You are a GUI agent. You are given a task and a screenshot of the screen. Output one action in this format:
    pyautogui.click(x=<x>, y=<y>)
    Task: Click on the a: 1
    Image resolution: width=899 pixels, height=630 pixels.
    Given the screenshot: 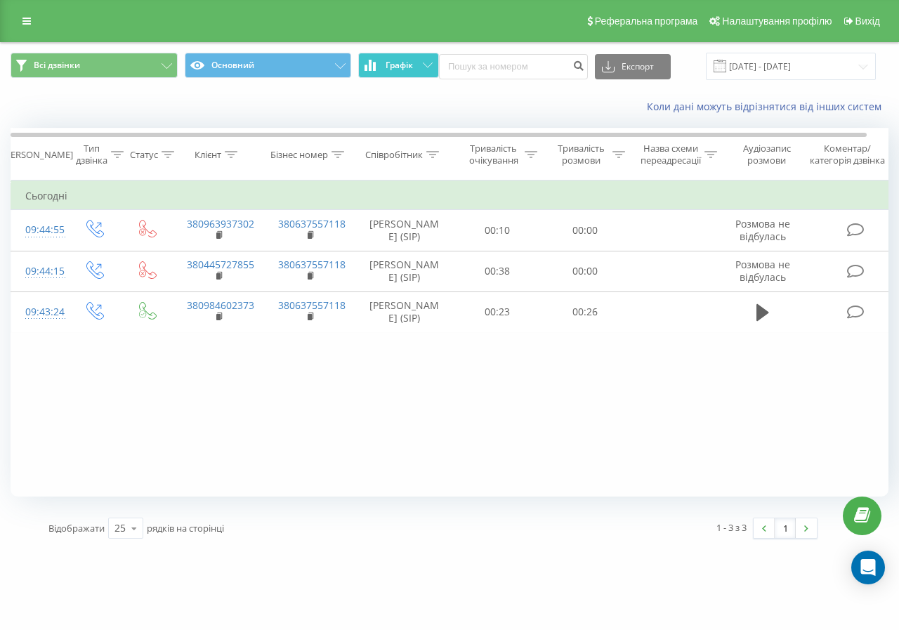 What is the action you would take?
    pyautogui.click(x=785, y=528)
    